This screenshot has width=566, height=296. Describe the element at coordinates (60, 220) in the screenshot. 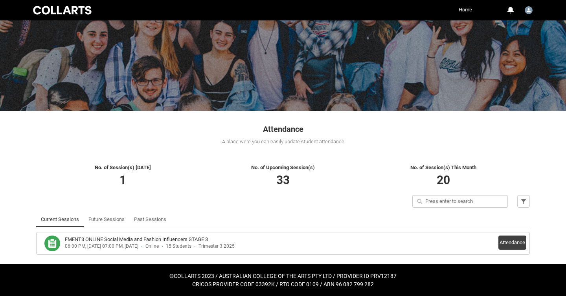

I see `a: Current Sessions` at that location.